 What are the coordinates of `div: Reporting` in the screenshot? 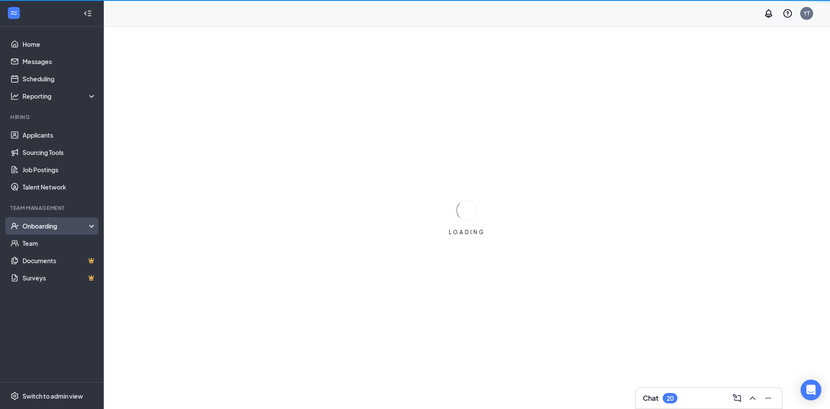 It's located at (60, 96).